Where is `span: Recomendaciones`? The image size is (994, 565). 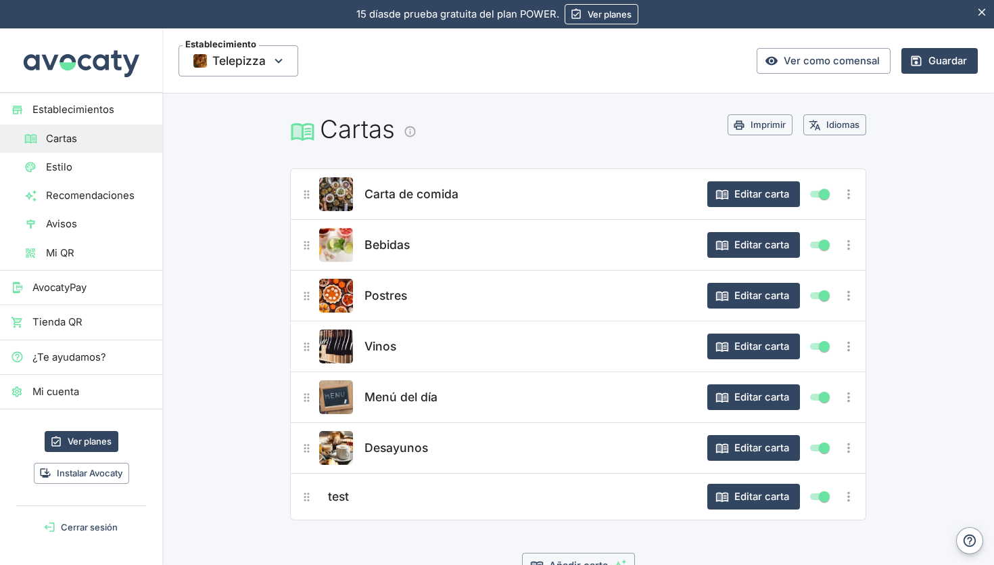
span: Recomendaciones is located at coordinates (99, 195).